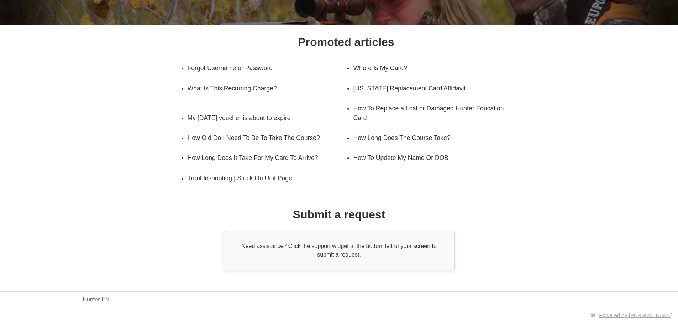 This screenshot has height=321, width=678. What do you see at coordinates (261, 68) in the screenshot?
I see `a: Forgot Username or Password` at bounding box center [261, 68].